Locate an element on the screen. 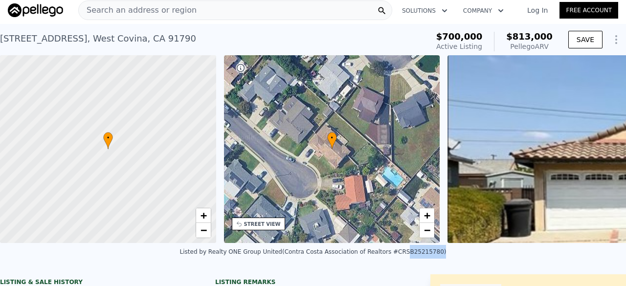 The height and width of the screenshot is (286, 626). div: Listing remarks is located at coordinates (313, 282).